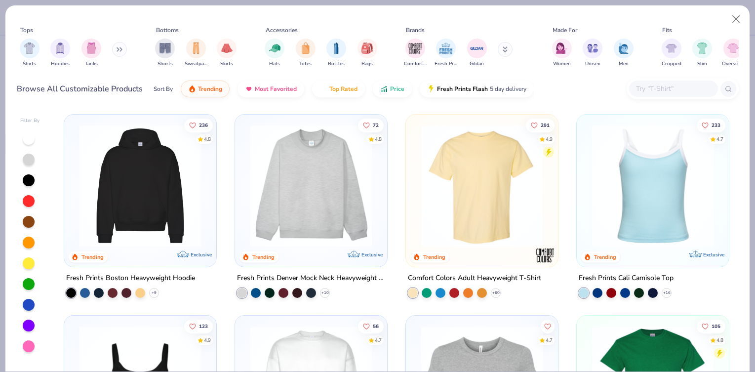 The image size is (755, 372). I want to click on span: Fresh Prints Flash, so click(462, 89).